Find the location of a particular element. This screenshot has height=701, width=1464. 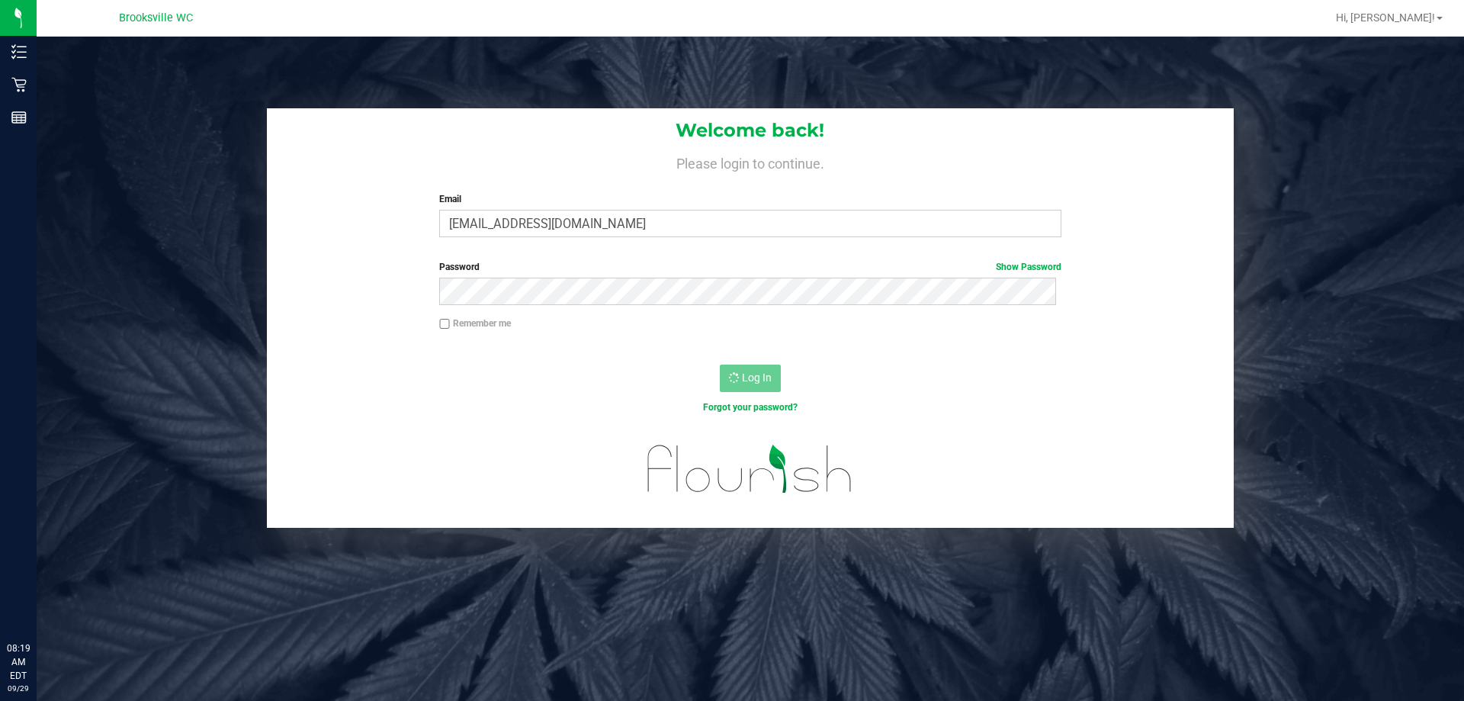

p: 08:19 AM EDT is located at coordinates (18, 662).